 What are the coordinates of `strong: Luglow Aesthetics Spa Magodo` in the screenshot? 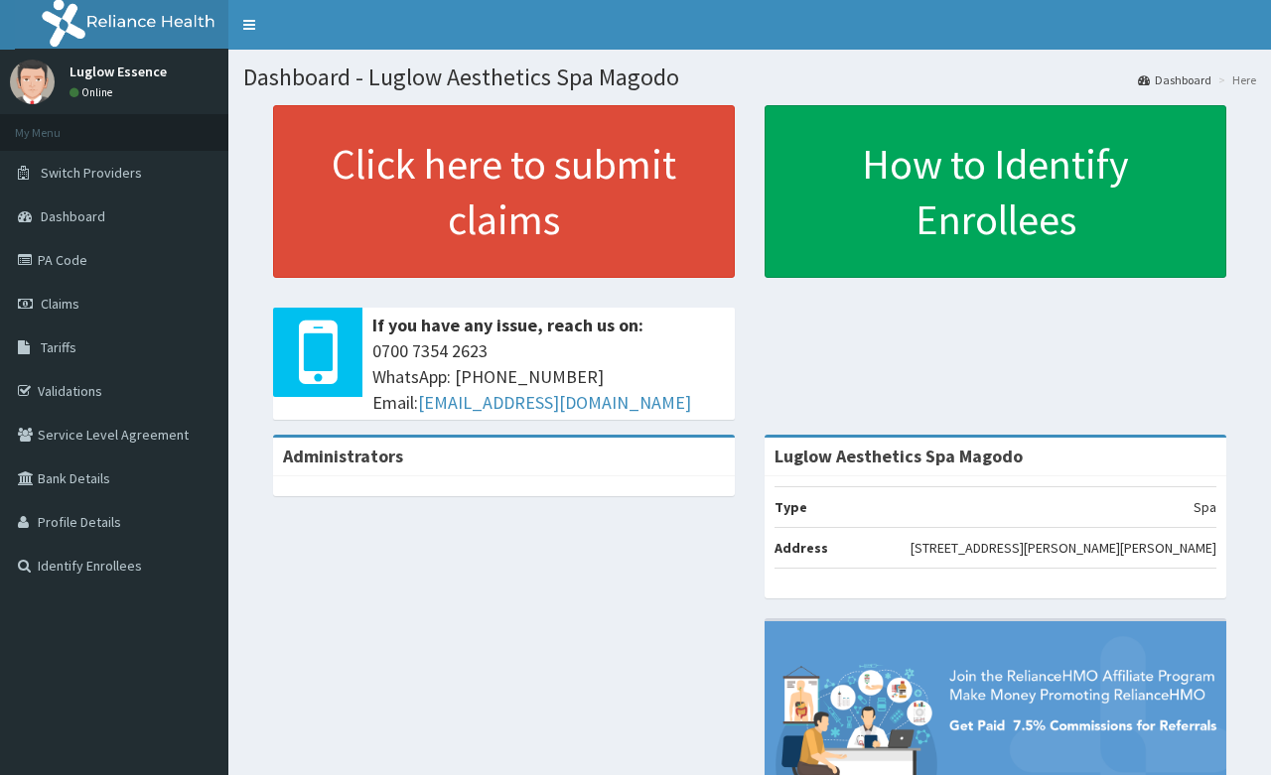 It's located at (898, 456).